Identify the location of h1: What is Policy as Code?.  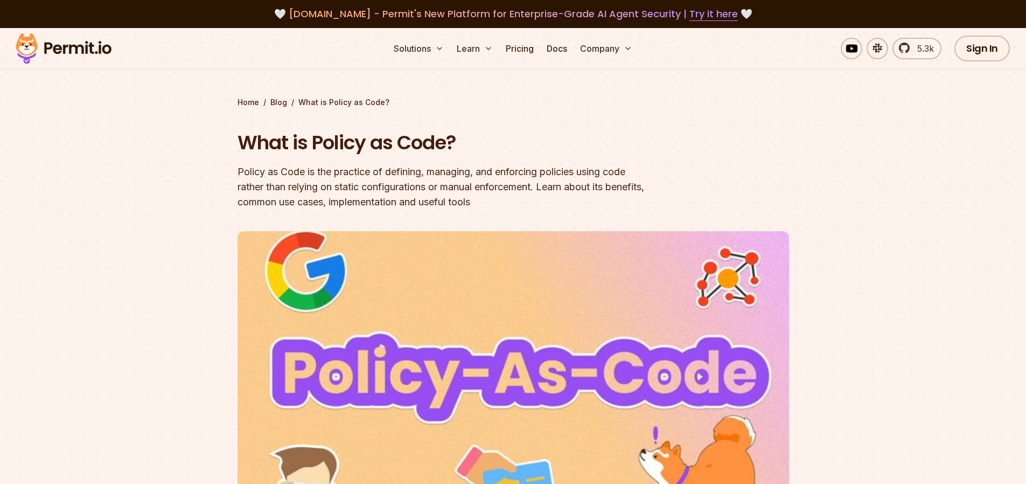
(444, 143).